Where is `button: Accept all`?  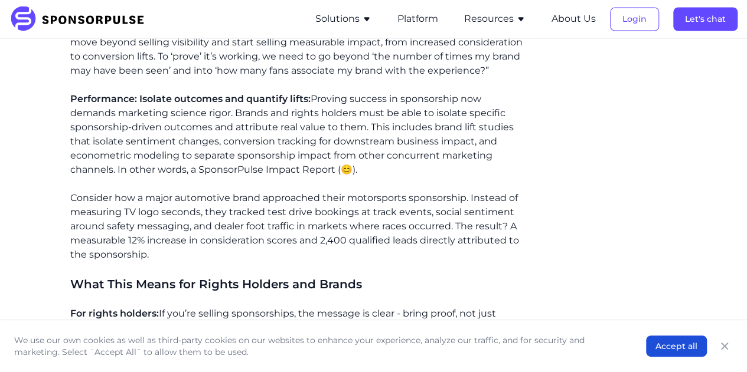 button: Accept all is located at coordinates (676, 346).